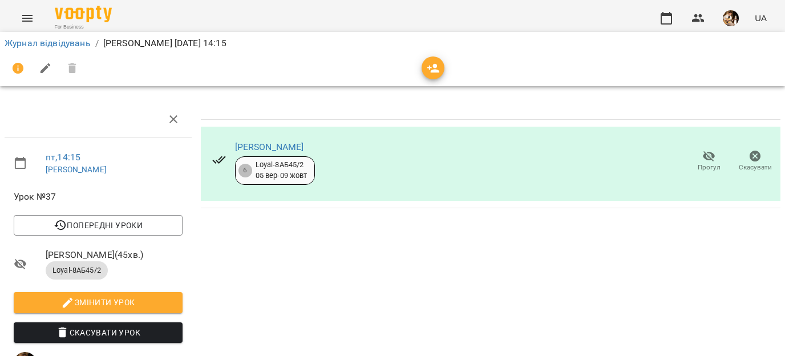 This screenshot has width=785, height=356. I want to click on button: Скасувати, so click(755, 162).